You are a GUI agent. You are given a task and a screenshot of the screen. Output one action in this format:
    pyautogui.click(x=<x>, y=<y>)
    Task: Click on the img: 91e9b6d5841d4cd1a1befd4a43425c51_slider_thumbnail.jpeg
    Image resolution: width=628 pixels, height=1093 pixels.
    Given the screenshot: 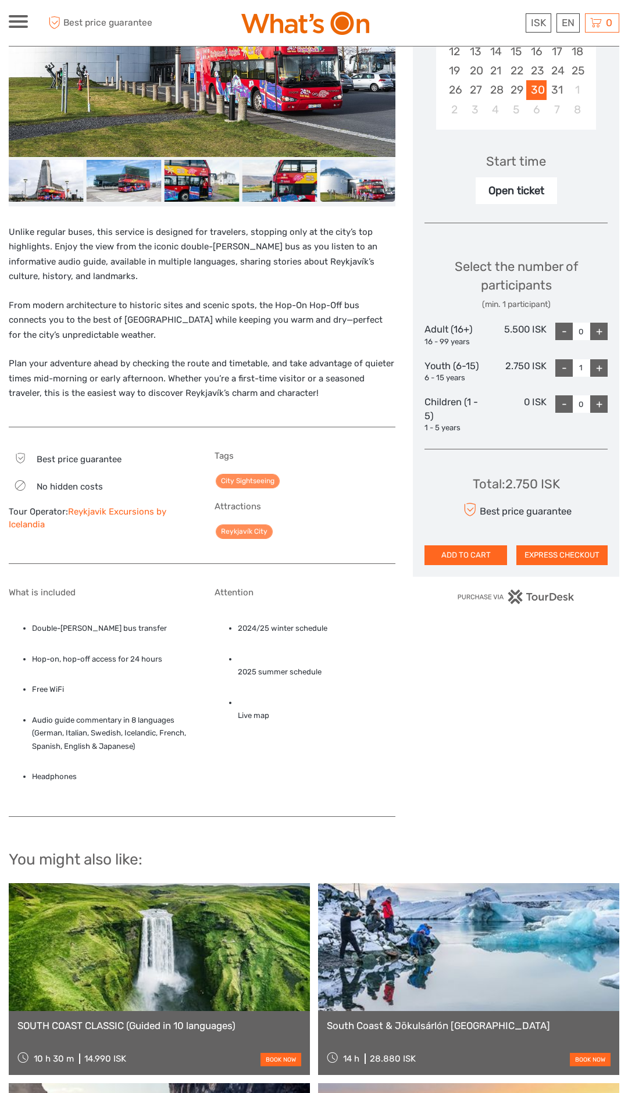 What is the action you would take?
    pyautogui.click(x=202, y=181)
    